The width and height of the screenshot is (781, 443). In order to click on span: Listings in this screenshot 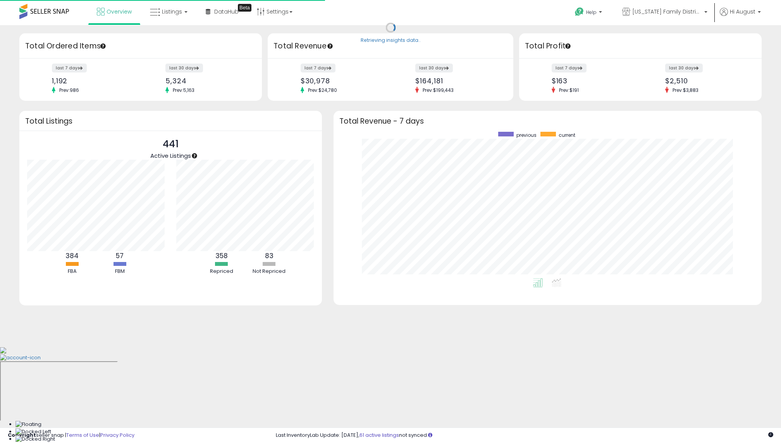, I will do `click(172, 12)`.